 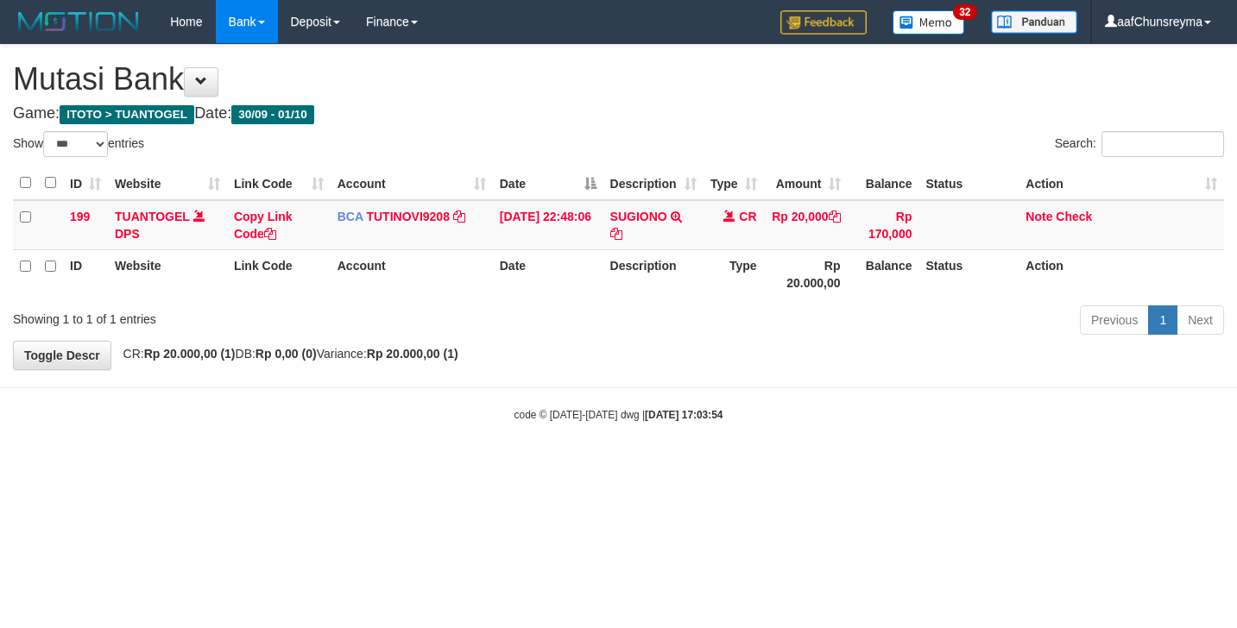 What do you see at coordinates (548, 183) in the screenshot?
I see `th: Date: activate to sort column descending` at bounding box center [548, 183].